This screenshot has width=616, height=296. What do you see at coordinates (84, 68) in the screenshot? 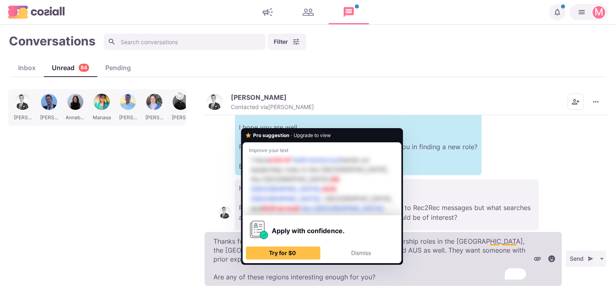
I see `p: 84` at bounding box center [84, 68].